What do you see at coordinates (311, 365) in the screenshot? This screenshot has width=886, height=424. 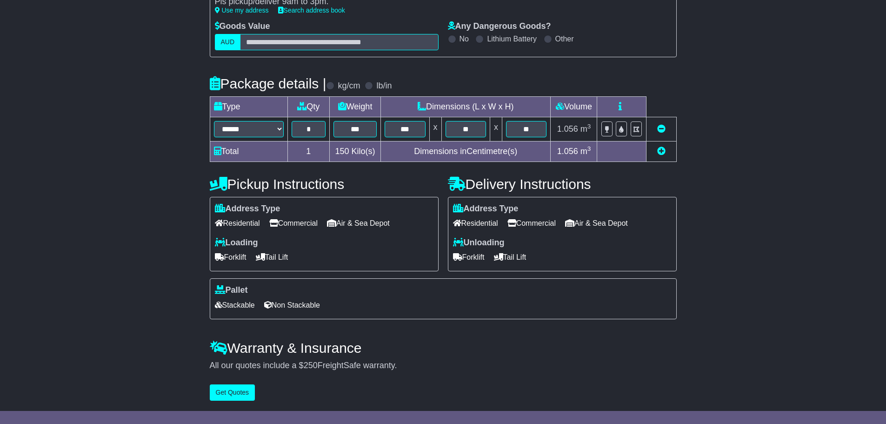 I see `span: 250` at bounding box center [311, 365].